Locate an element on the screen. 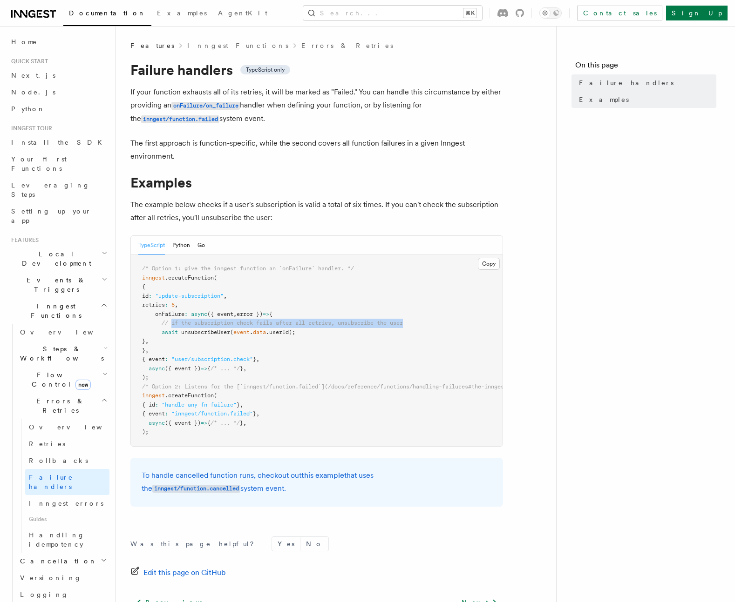  p: To handle cancelled function runs, checkout out that uses the system event. is located at coordinates (317, 482).